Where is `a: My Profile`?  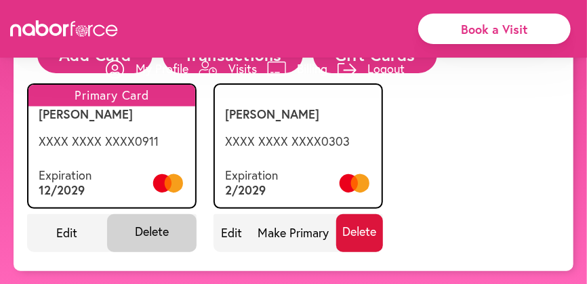
a: My Profile is located at coordinates (147, 68).